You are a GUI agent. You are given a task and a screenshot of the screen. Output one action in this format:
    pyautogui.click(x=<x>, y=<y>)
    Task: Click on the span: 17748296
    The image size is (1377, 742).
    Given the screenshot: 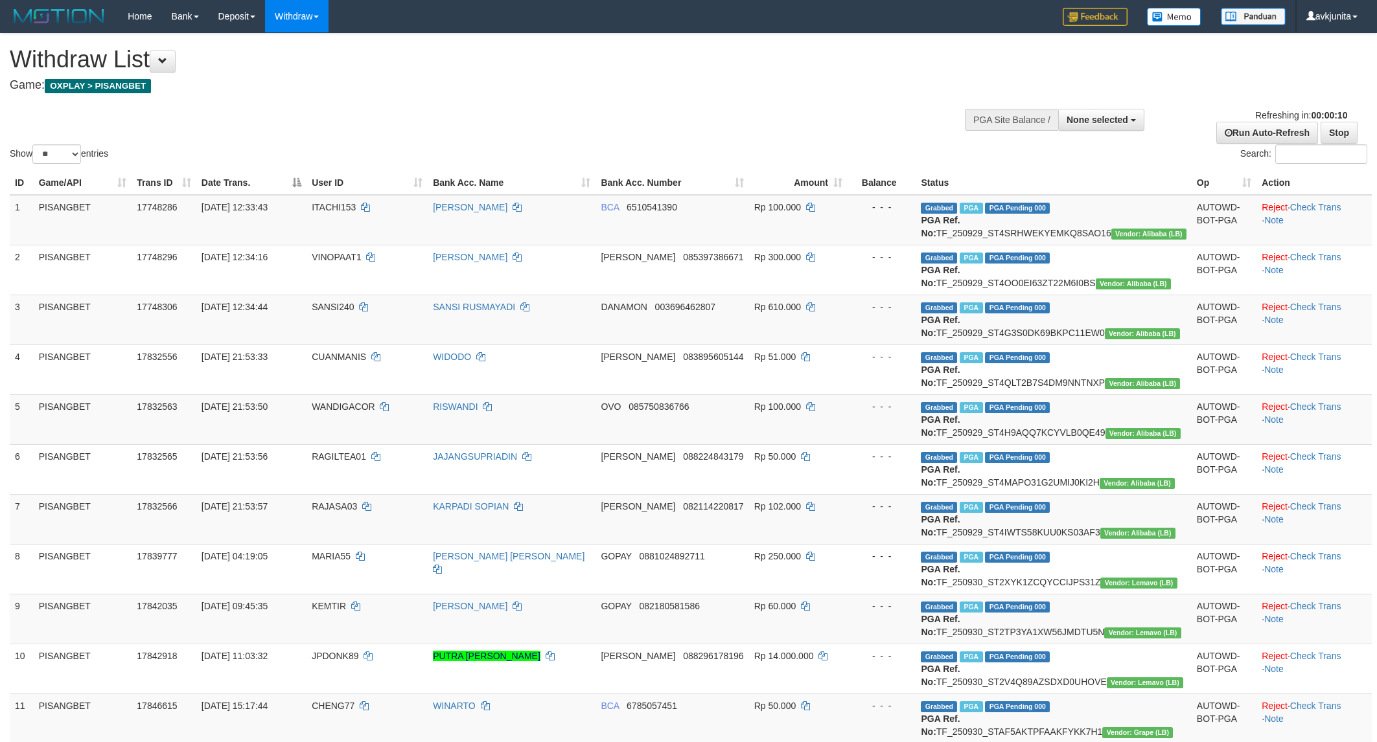 What is the action you would take?
    pyautogui.click(x=157, y=257)
    